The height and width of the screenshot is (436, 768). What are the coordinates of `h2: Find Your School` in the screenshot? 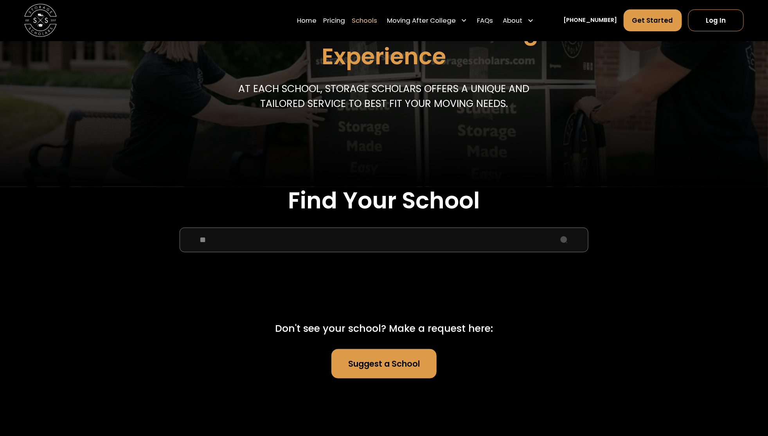 It's located at (384, 200).